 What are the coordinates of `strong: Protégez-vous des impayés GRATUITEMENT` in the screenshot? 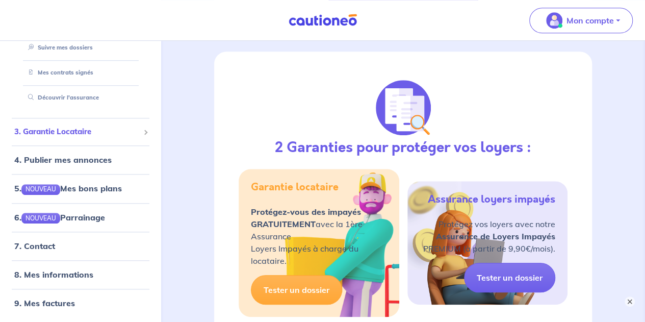 It's located at (306, 218).